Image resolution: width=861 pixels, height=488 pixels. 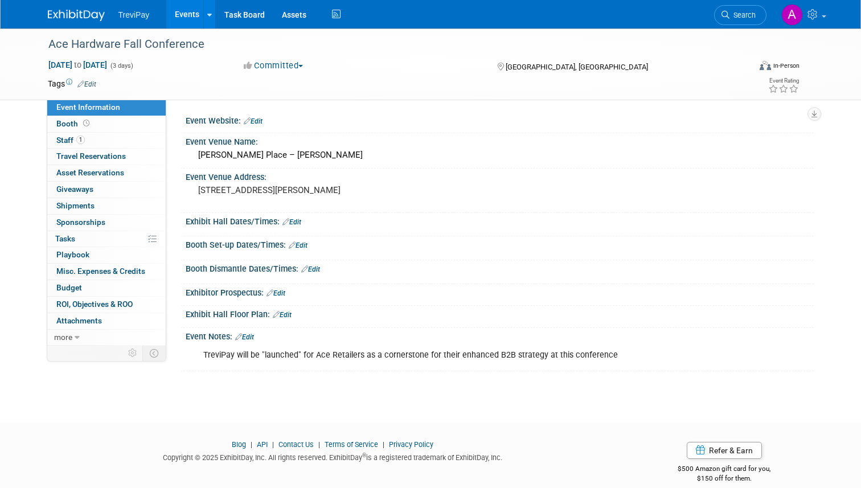 What do you see at coordinates (72, 84) in the screenshot?
I see `td: Tags` at bounding box center [72, 84].